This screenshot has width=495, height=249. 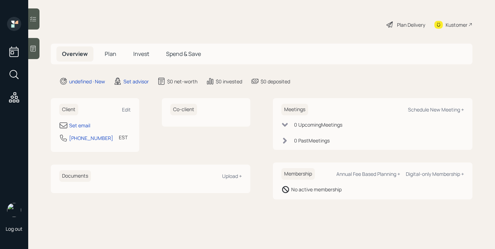 I want to click on h6: Client, so click(x=69, y=110).